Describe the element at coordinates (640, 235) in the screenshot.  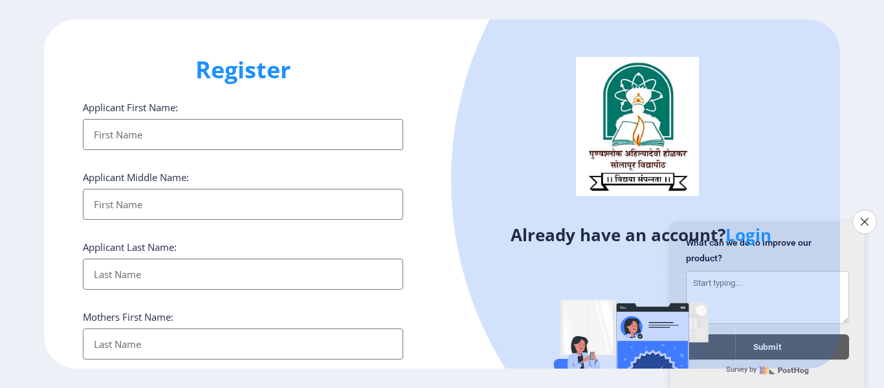
I see `h4: Already have an account?` at that location.